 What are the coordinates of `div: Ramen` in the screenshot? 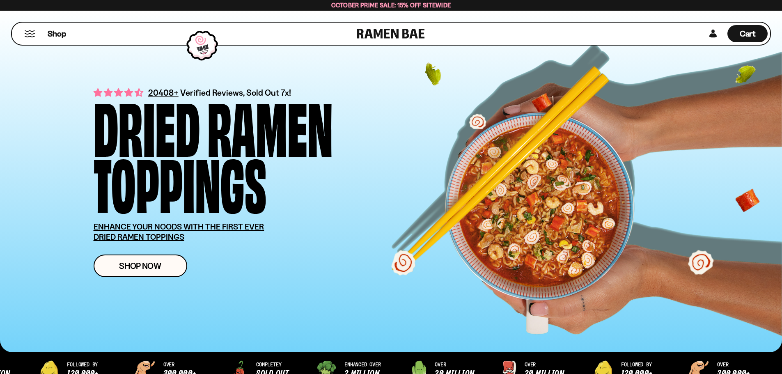 It's located at (270, 125).